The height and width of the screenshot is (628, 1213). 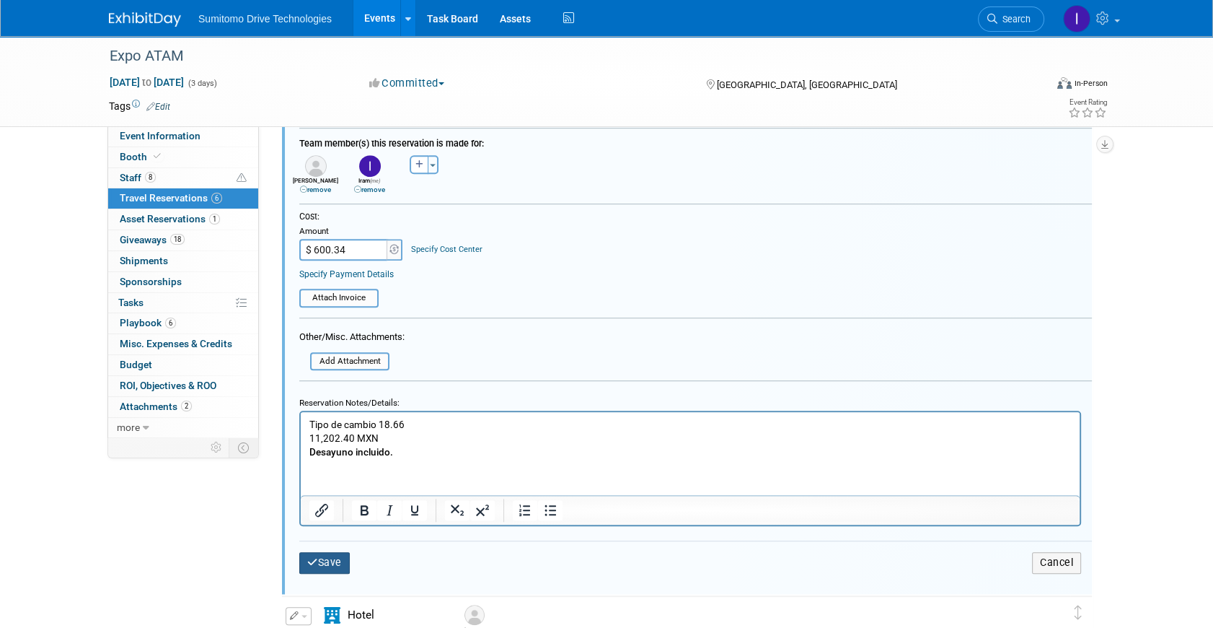 I want to click on span: more, so click(x=128, y=427).